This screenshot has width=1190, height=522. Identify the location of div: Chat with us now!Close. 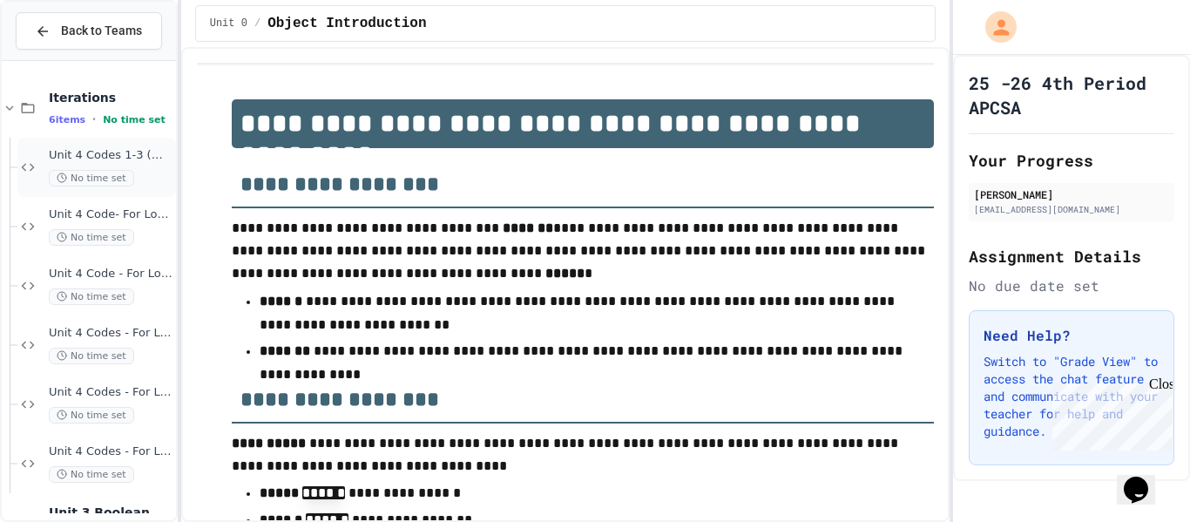
(64, 58).